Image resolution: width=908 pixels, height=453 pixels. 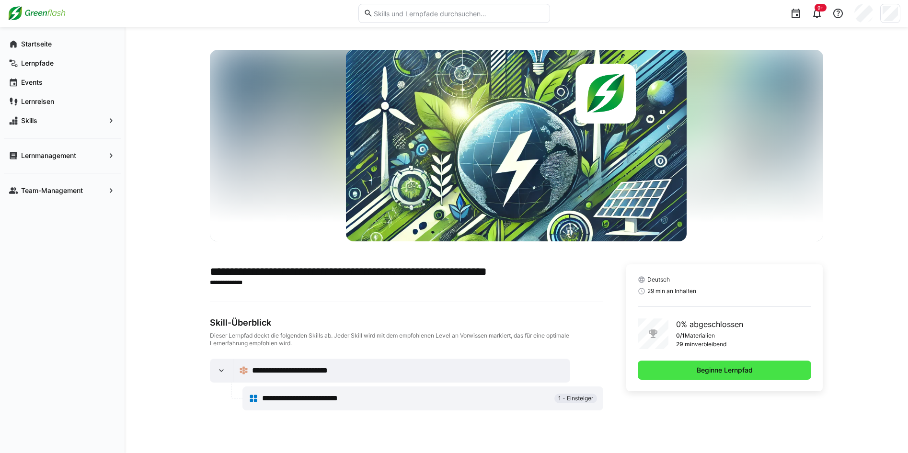 I want to click on p: verbleibend, so click(x=711, y=345).